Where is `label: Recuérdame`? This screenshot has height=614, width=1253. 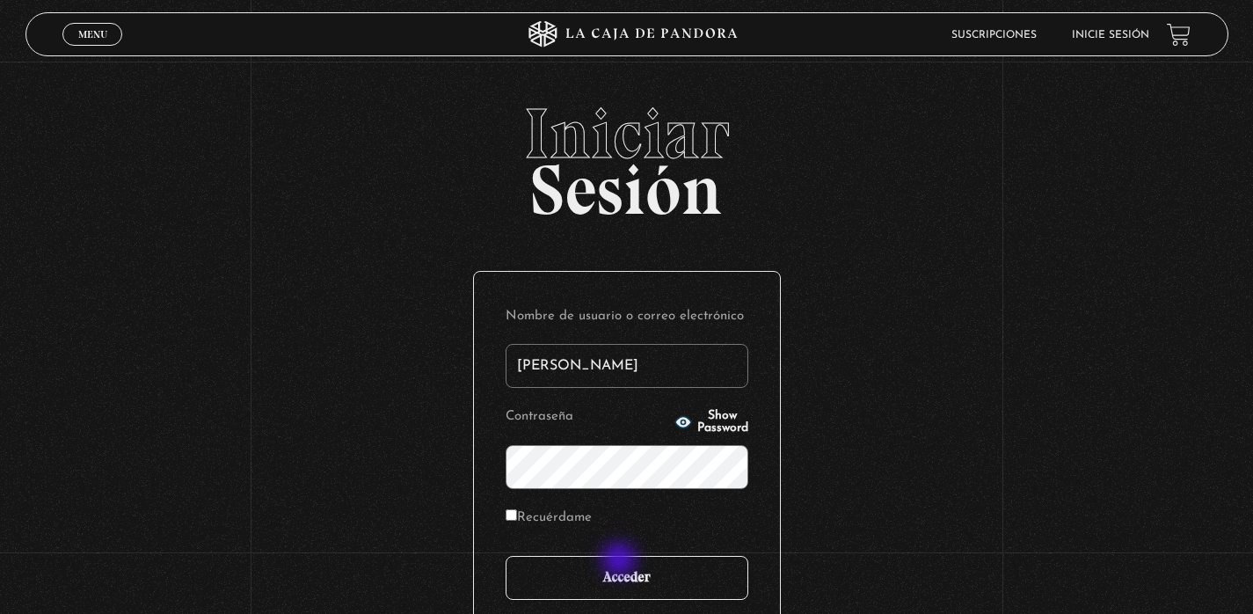 label: Recuérdame is located at coordinates (549, 518).